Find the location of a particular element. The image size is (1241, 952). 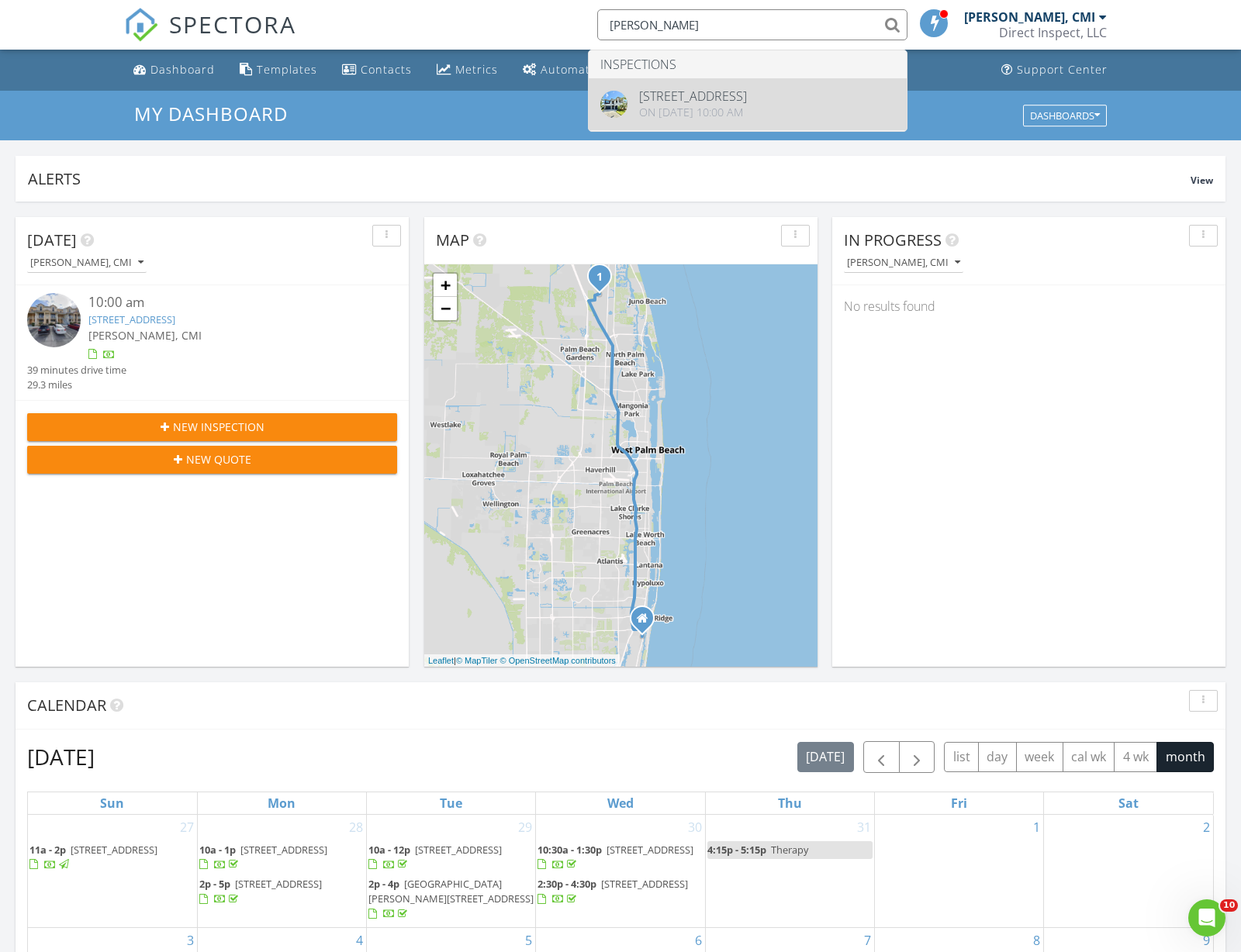

span: 10:30a - 1:30p is located at coordinates (569, 850).